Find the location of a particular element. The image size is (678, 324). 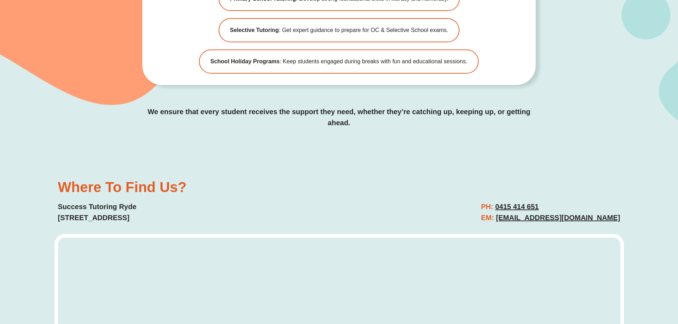

b: School Holiday Programs is located at coordinates (245, 61).